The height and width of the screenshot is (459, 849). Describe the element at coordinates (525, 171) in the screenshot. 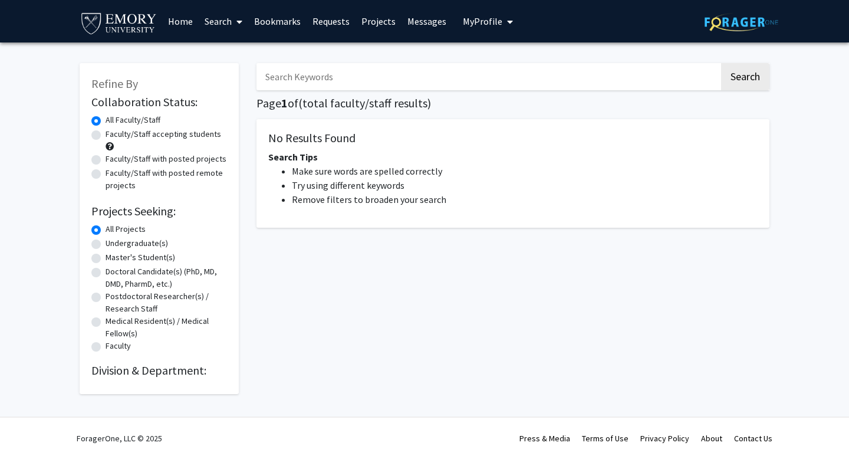

I see `li: Make sure words are spelled correctly` at that location.